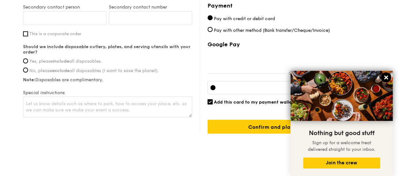 The height and width of the screenshot is (176, 399). Describe the element at coordinates (210, 18) in the screenshot. I see `input: Pay with credit or debit card` at that location.